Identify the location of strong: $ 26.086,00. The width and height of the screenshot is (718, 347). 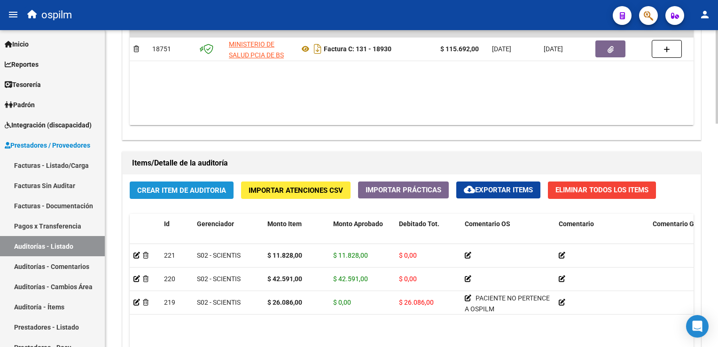
(285, 302).